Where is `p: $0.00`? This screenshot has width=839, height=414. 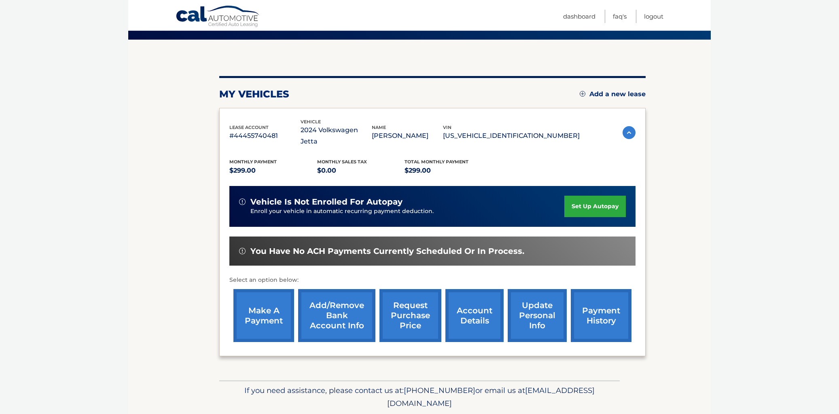
p: $0.00 is located at coordinates (361, 171).